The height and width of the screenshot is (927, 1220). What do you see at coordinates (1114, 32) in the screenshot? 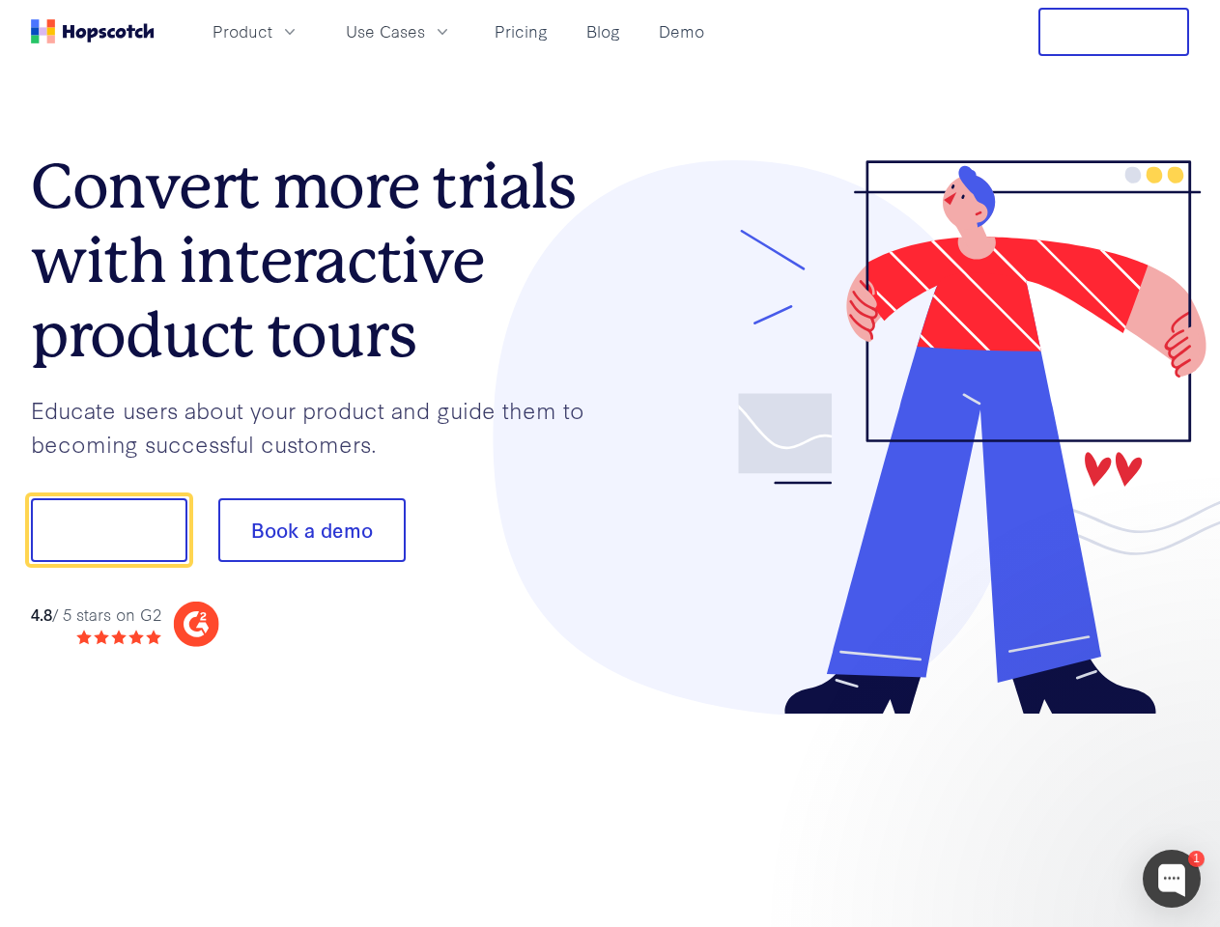
I see `a: Free Trial` at bounding box center [1114, 32].